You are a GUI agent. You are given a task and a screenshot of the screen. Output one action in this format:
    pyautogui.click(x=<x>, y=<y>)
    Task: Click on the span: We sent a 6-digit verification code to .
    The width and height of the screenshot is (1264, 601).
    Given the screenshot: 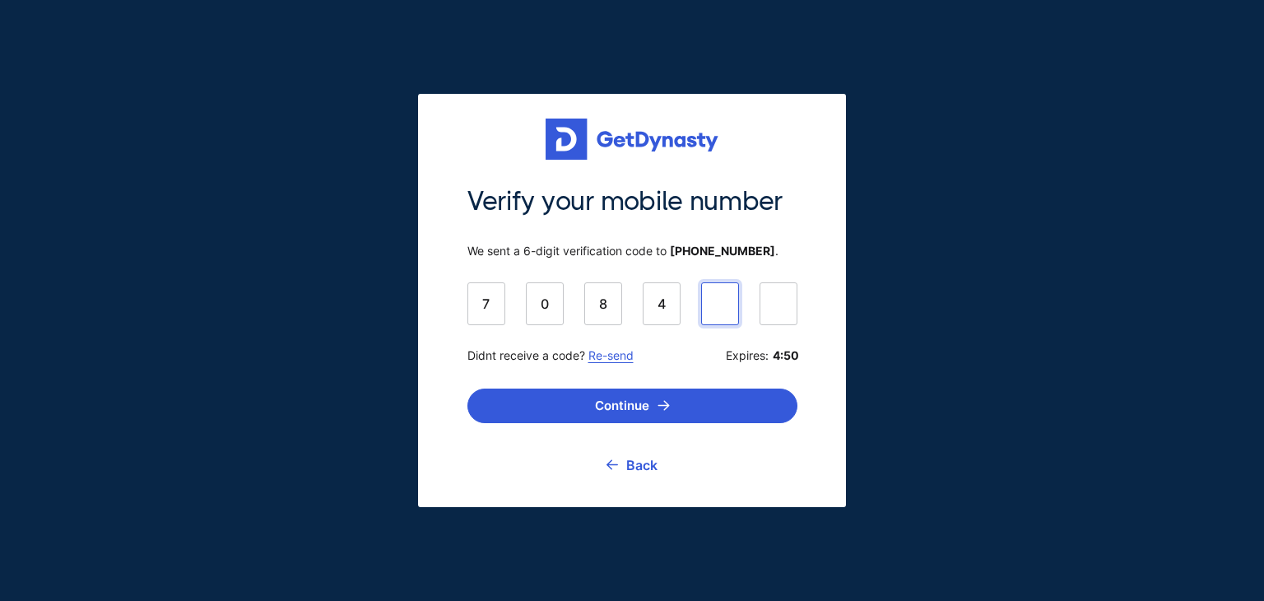 What is the action you would take?
    pyautogui.click(x=632, y=251)
    